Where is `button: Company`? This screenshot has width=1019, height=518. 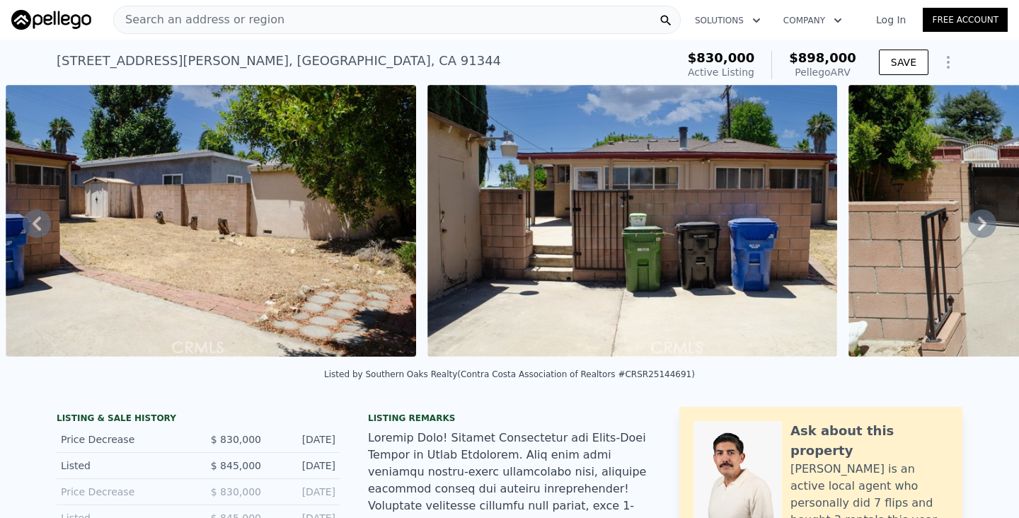 button: Company is located at coordinates (813, 21).